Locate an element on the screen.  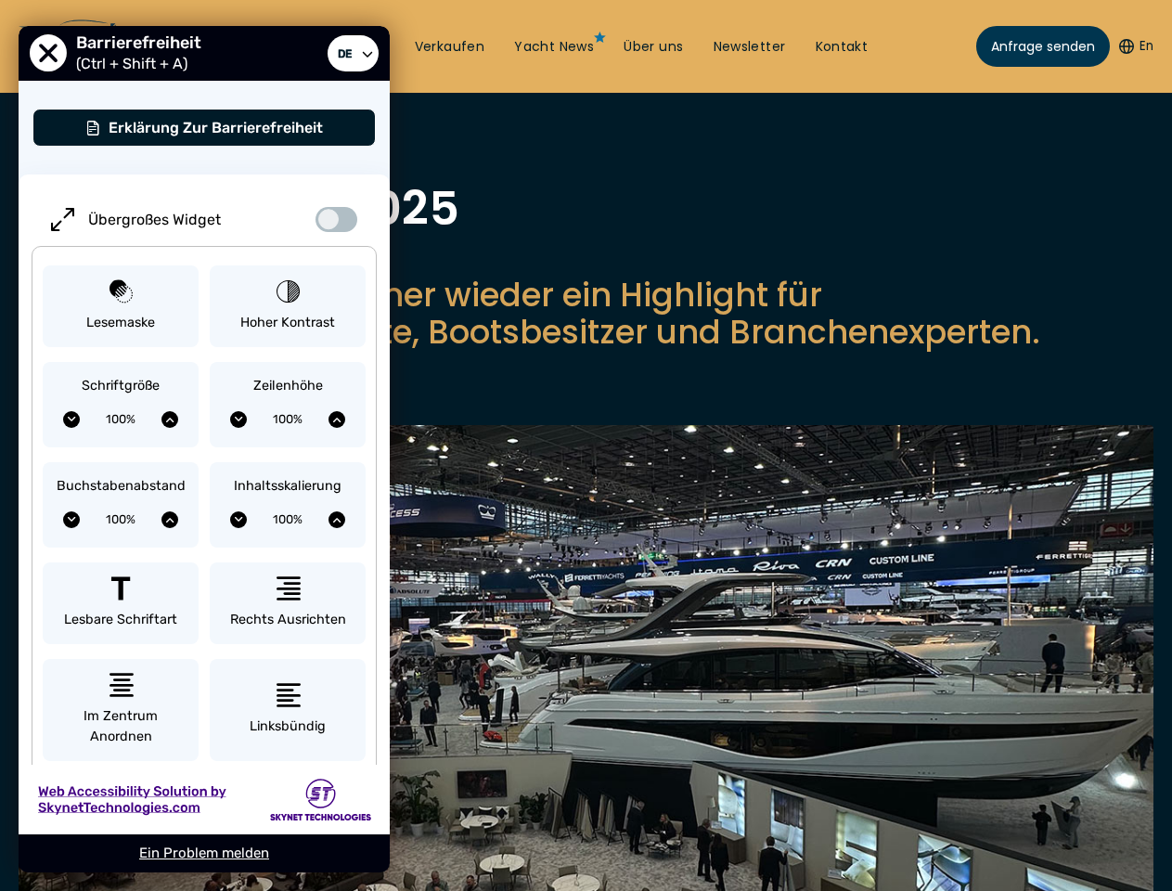
p: Bootsmessen sind immer wieder ein Highlight für Wassersportbegeisterte, Bootsbesitzer und Branche... is located at coordinates (586, 314).